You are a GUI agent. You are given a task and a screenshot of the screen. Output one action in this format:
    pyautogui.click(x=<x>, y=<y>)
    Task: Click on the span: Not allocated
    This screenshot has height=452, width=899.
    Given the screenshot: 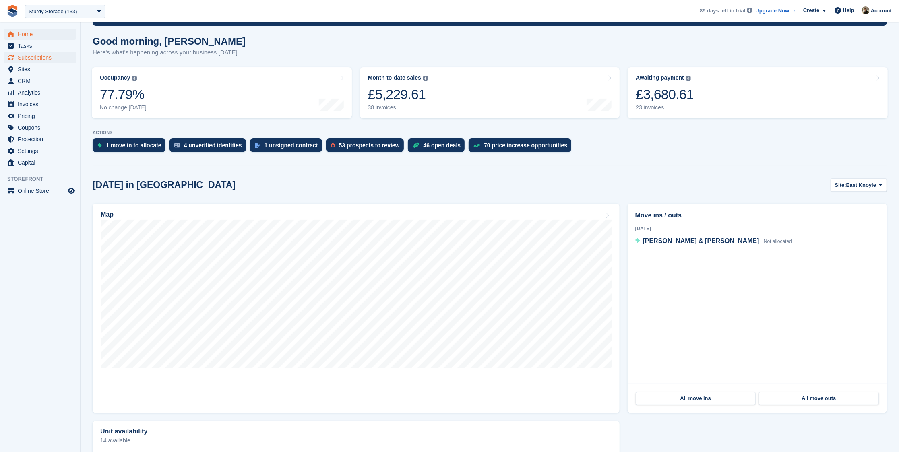 What is the action you would take?
    pyautogui.click(x=778, y=242)
    